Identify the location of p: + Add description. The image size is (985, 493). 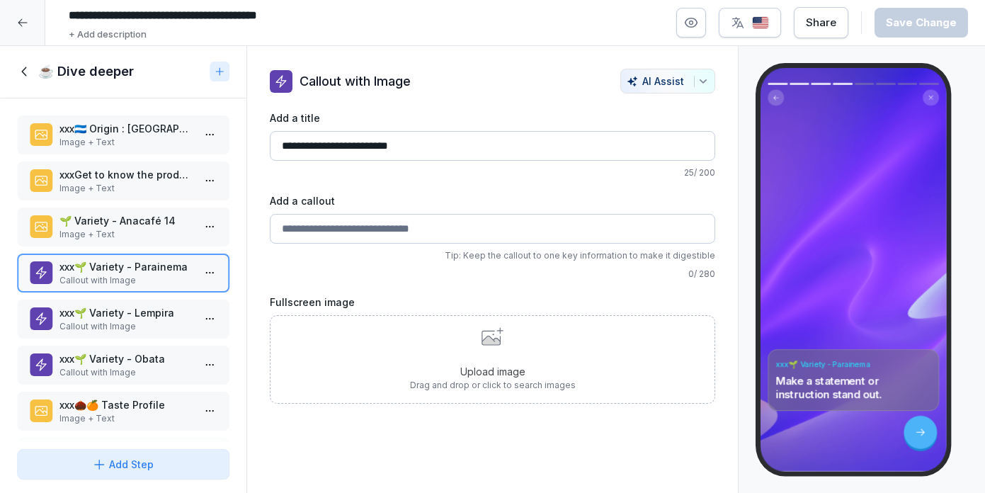
(108, 35).